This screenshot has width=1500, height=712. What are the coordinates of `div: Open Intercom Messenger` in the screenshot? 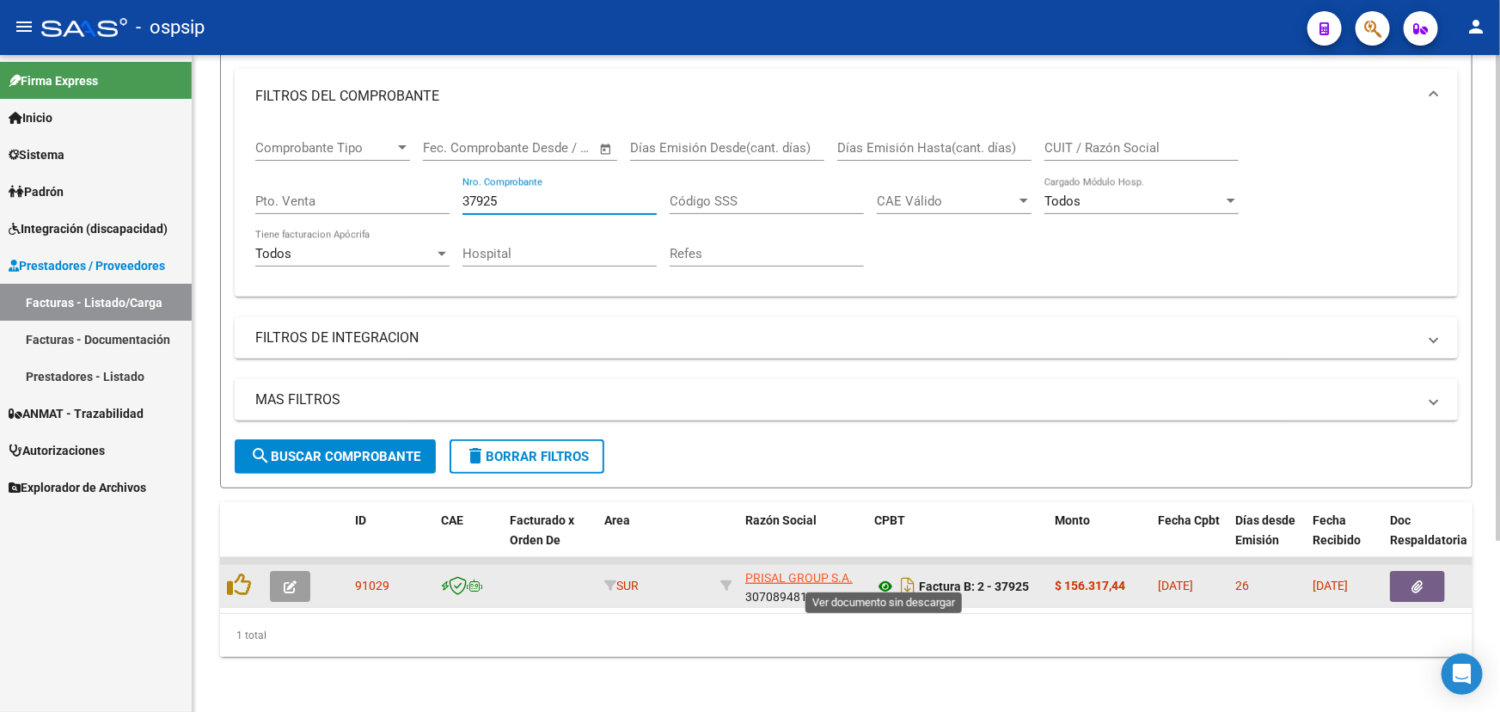 It's located at (1462, 674).